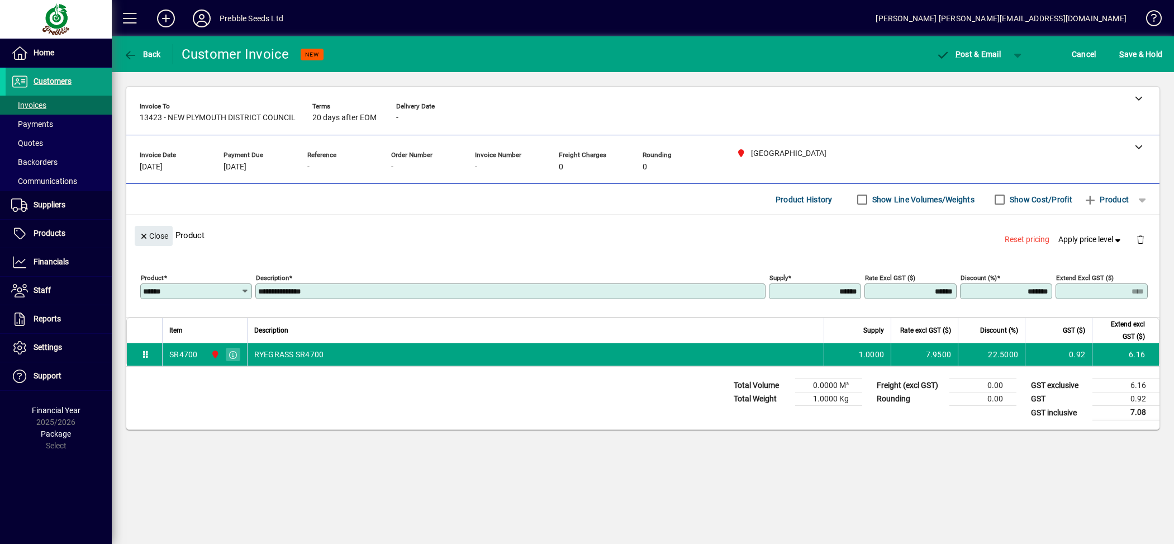  Describe the element at coordinates (873, 330) in the screenshot. I see `span: Supply` at that location.